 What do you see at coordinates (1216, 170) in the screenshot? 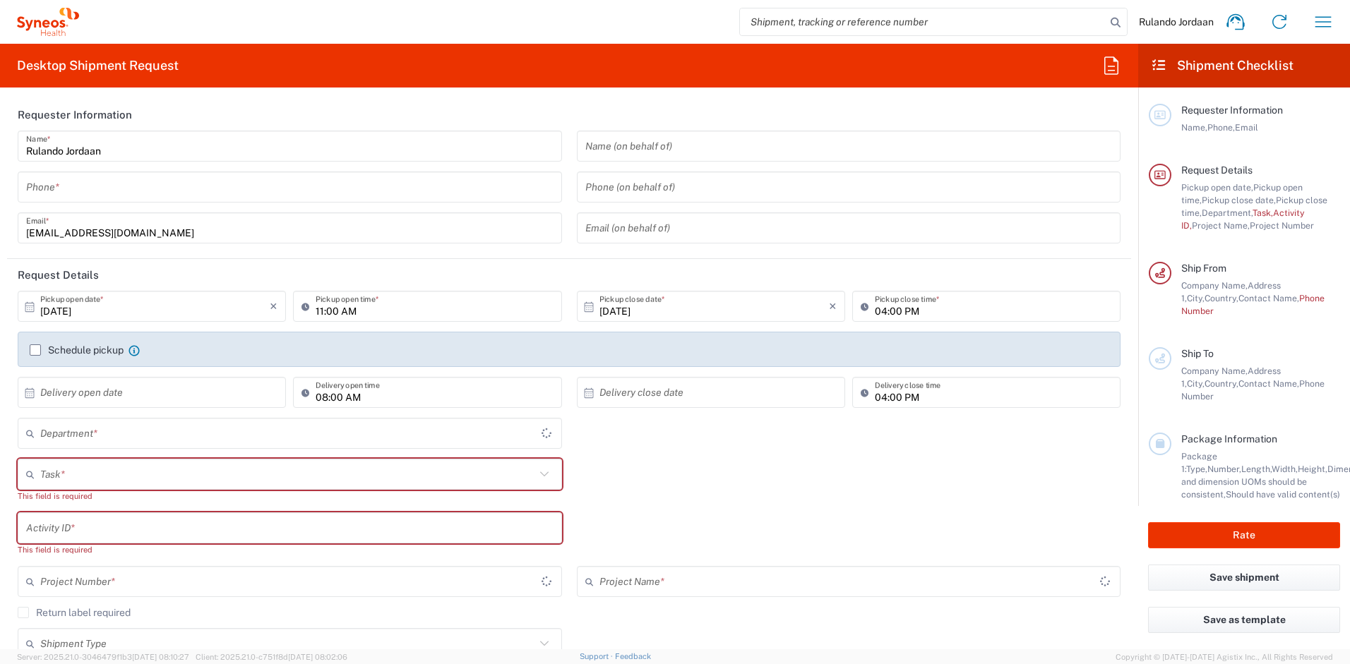
I see `span: Request Details` at bounding box center [1216, 170].